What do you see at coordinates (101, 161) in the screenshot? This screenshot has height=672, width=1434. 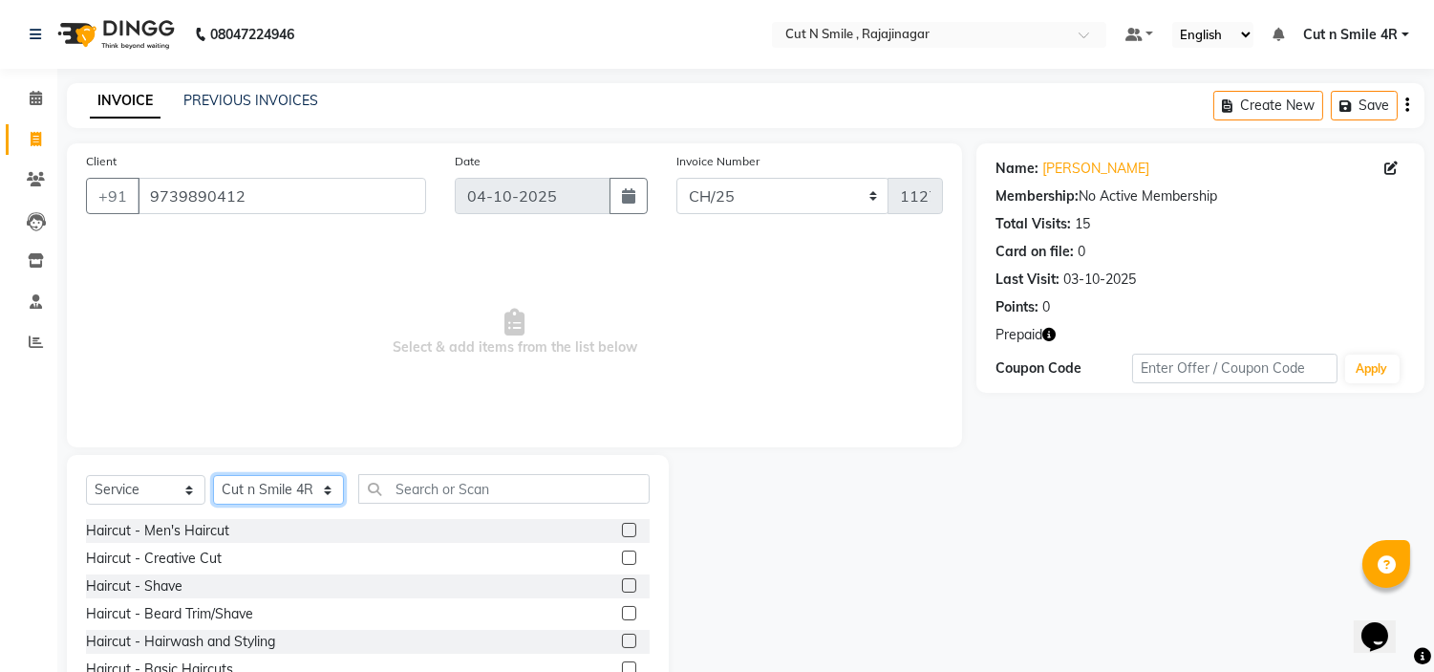 I see `label: Client` at bounding box center [101, 161].